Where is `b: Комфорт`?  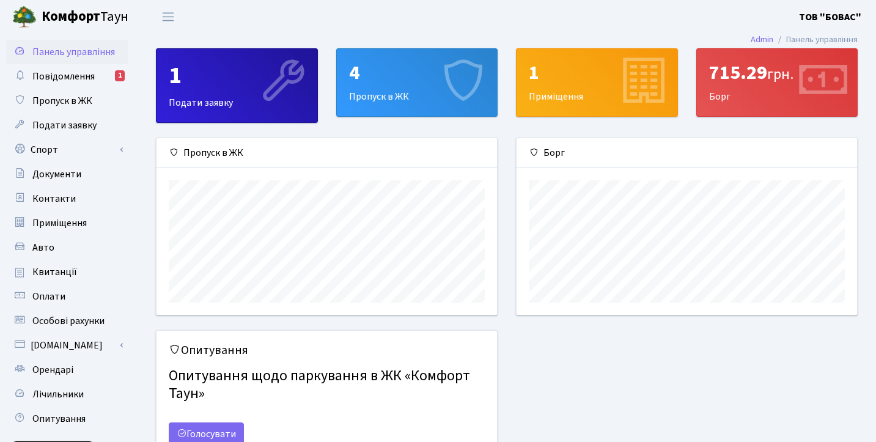
b: Комфорт is located at coordinates (71, 17).